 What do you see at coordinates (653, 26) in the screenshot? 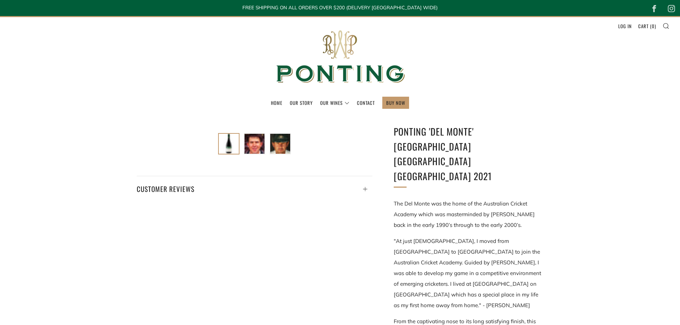
I see `span: 0` at bounding box center [653, 26].